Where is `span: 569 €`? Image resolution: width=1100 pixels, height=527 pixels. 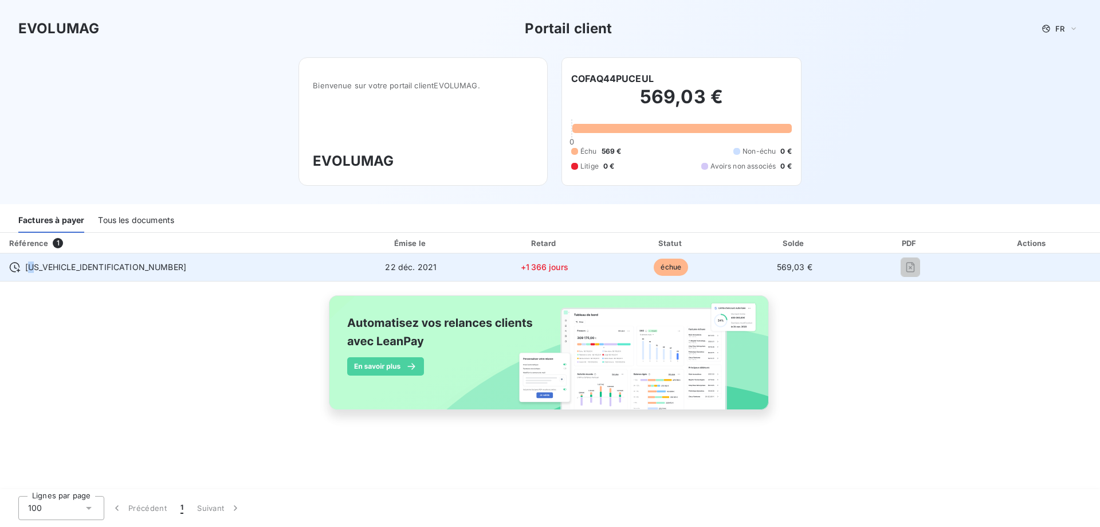
span: 569 € is located at coordinates (611, 151).